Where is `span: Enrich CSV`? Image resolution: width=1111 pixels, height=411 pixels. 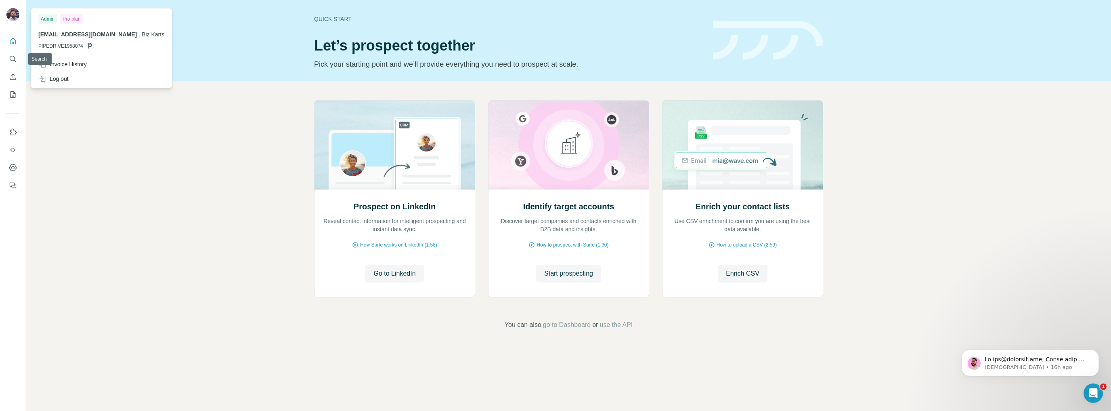
span: Enrich CSV is located at coordinates (742, 273).